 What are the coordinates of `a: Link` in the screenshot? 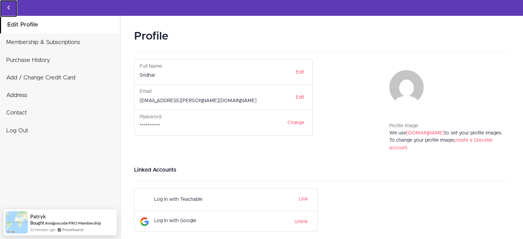 It's located at (303, 199).